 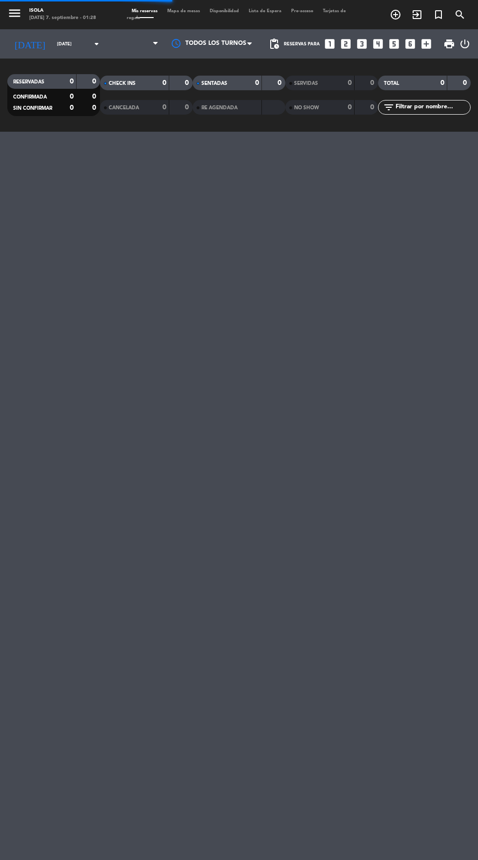 What do you see at coordinates (33, 108) in the screenshot?
I see `span: SIN CONFIRMAR` at bounding box center [33, 108].